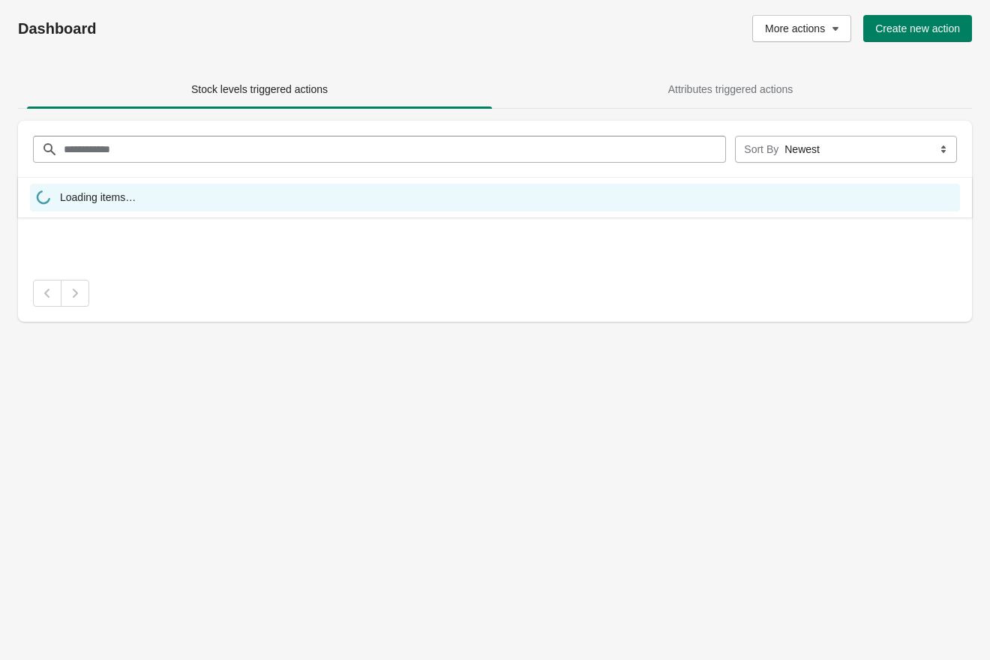  Describe the element at coordinates (802, 28) in the screenshot. I see `button: More actions` at that location.